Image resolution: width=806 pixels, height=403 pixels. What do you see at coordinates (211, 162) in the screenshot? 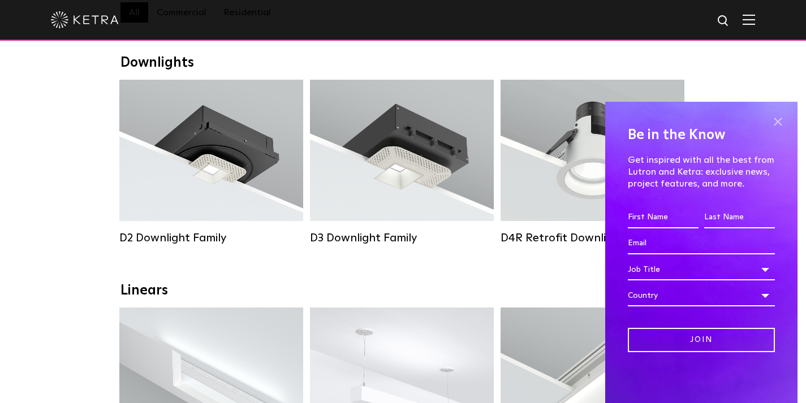
I see `a: D2 Downlight Family Lumen Output:1200Colors:White / Black / Gloss Black / Silver / Bronze / Silve...` at bounding box center [211, 162].